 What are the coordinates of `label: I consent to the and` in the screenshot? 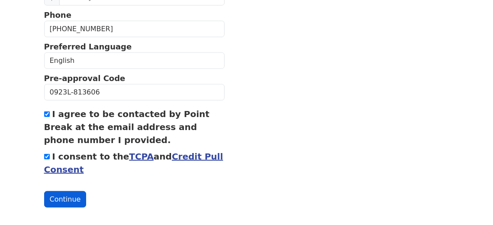 It's located at (134, 163).